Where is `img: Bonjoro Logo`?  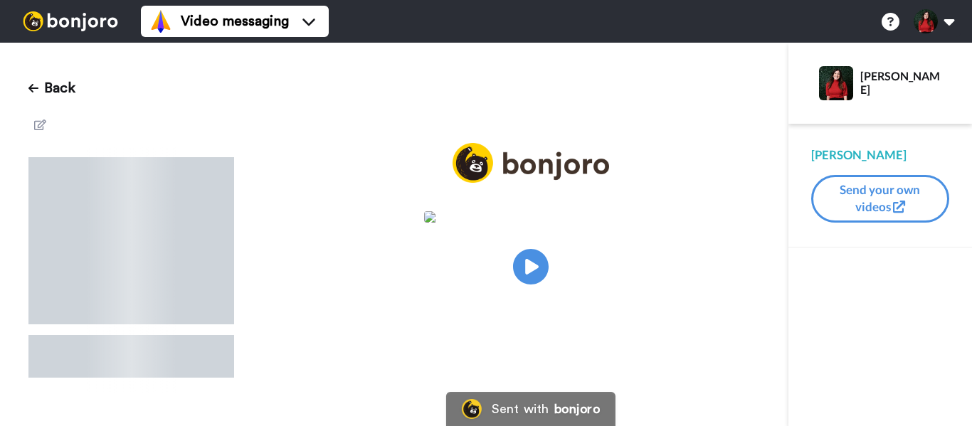 img: Bonjoro Logo is located at coordinates (472, 409).